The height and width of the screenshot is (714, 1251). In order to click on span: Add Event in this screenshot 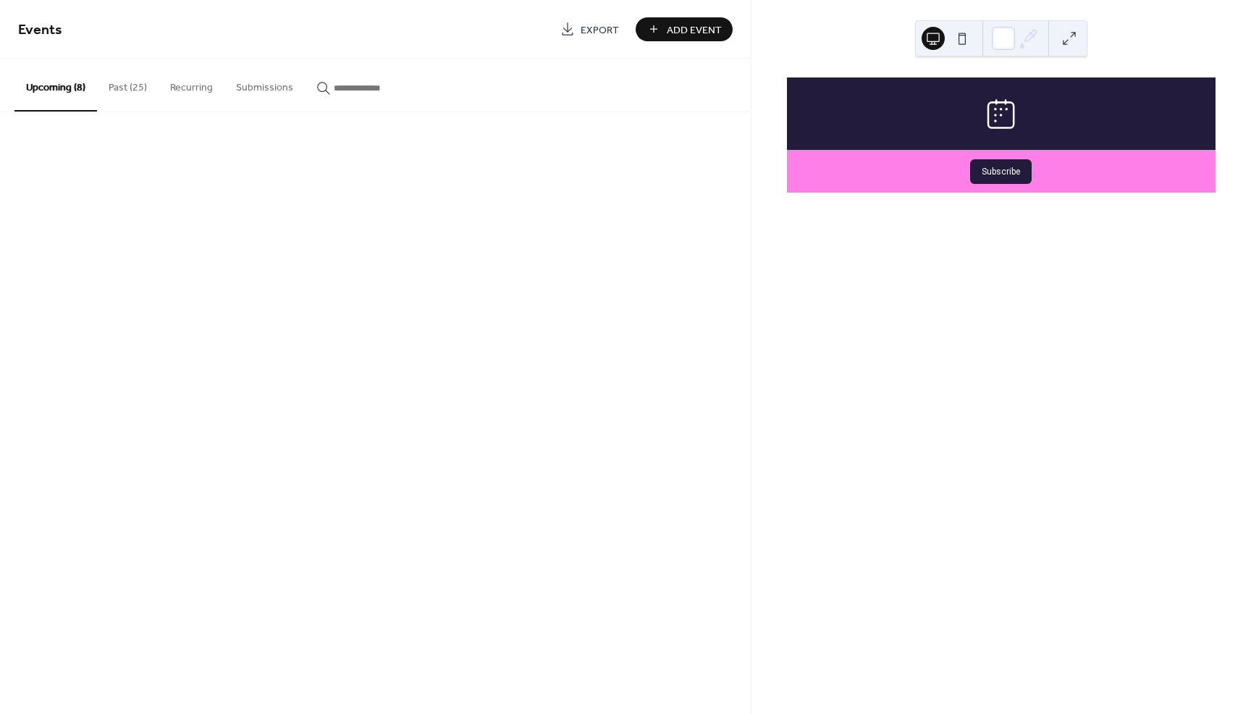, I will do `click(694, 30)`.